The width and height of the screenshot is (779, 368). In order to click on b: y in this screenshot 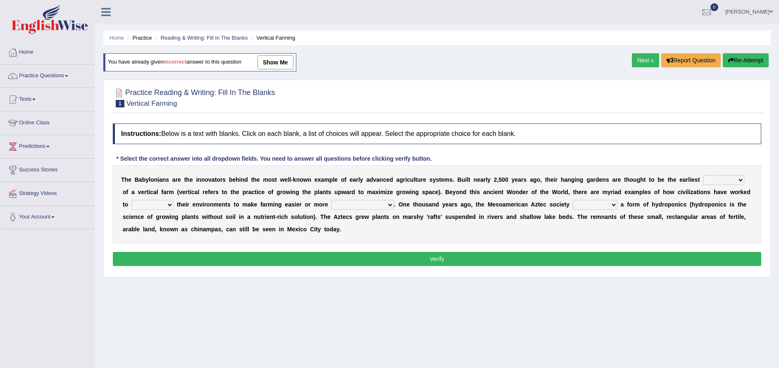, I will do `click(513, 180)`.